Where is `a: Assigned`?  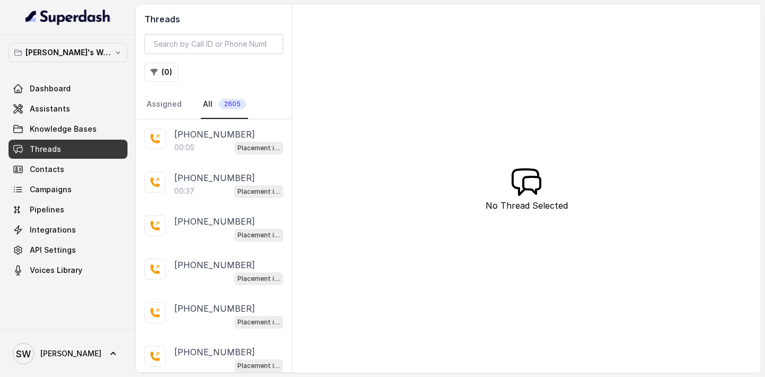
a: Assigned is located at coordinates (164, 105).